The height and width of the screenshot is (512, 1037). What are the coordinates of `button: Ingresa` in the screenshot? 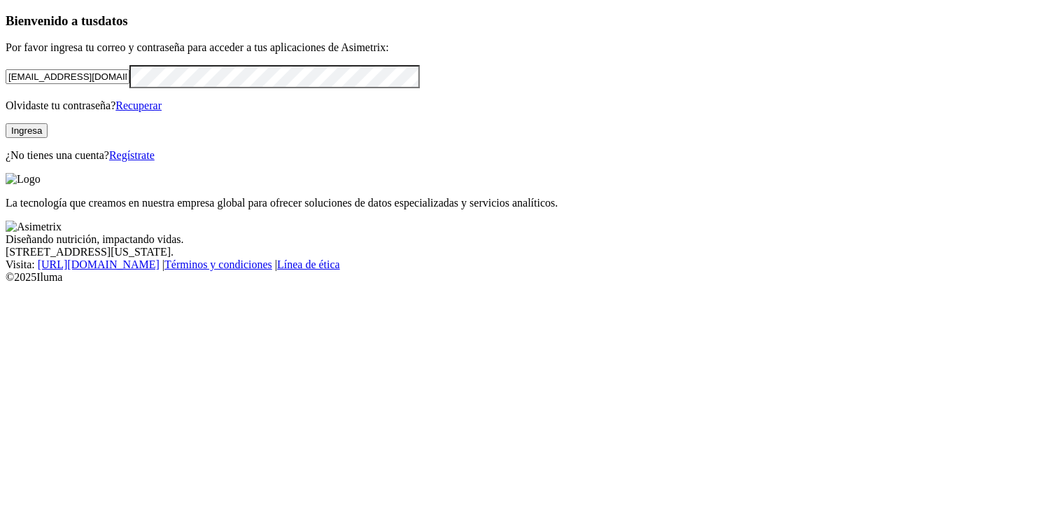 It's located at (27, 130).